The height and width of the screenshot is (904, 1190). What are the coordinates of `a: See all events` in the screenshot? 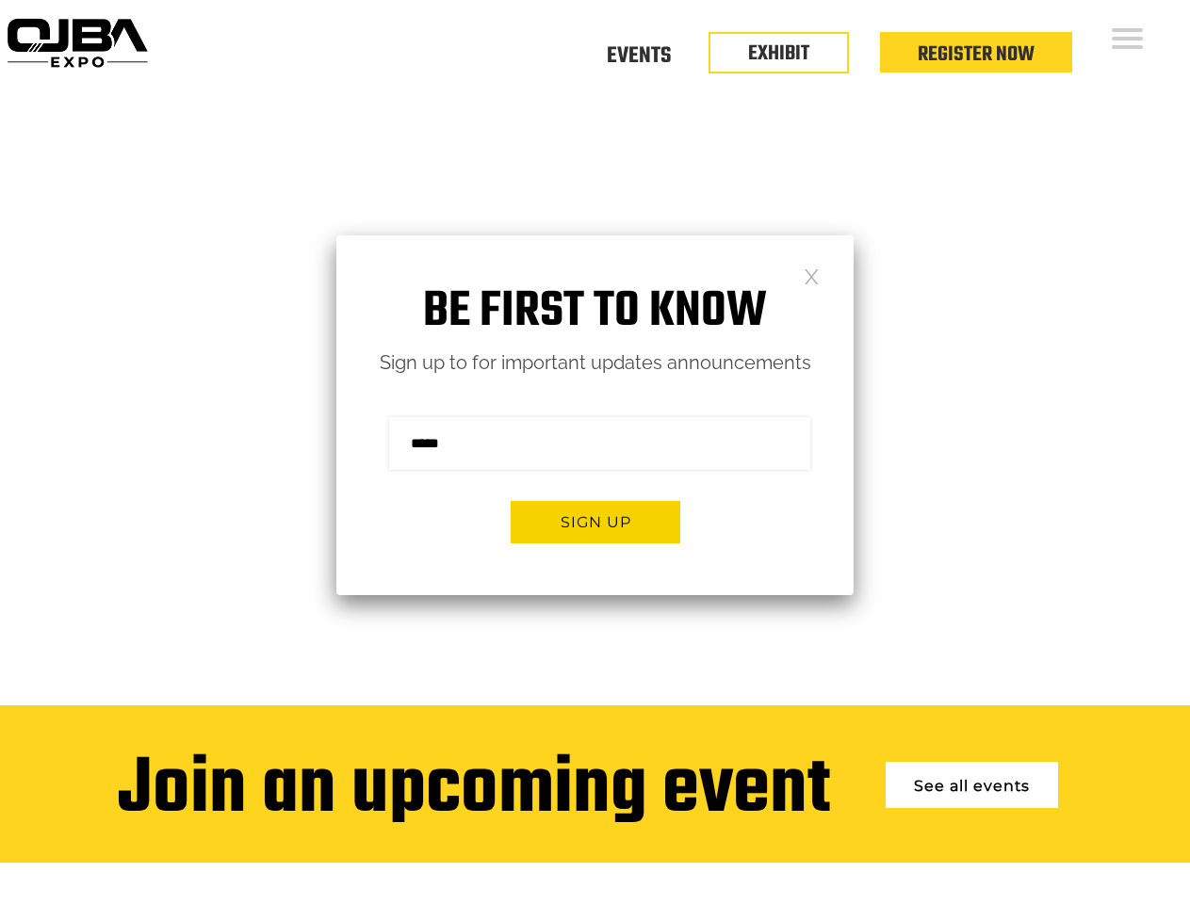 It's located at (971, 785).